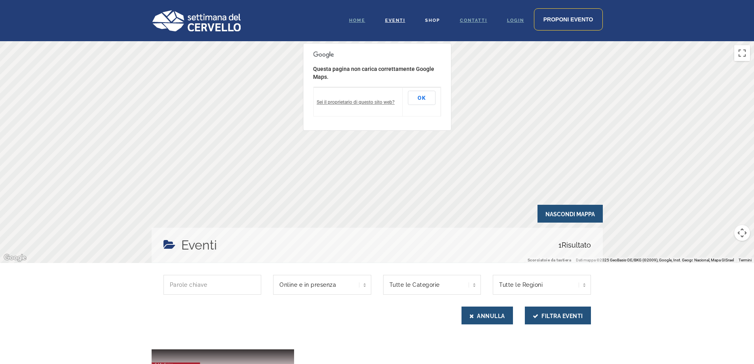  Describe the element at coordinates (15, 258) in the screenshot. I see `img: Google` at that location.